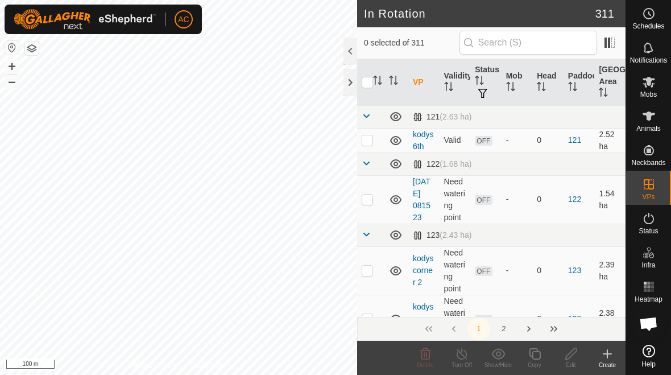  I want to click on button: Last Page, so click(554, 329).